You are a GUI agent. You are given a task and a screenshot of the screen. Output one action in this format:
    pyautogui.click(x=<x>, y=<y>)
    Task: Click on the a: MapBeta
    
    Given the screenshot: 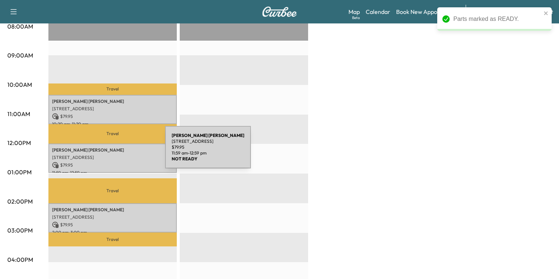 What is the action you would take?
    pyautogui.click(x=354, y=12)
    